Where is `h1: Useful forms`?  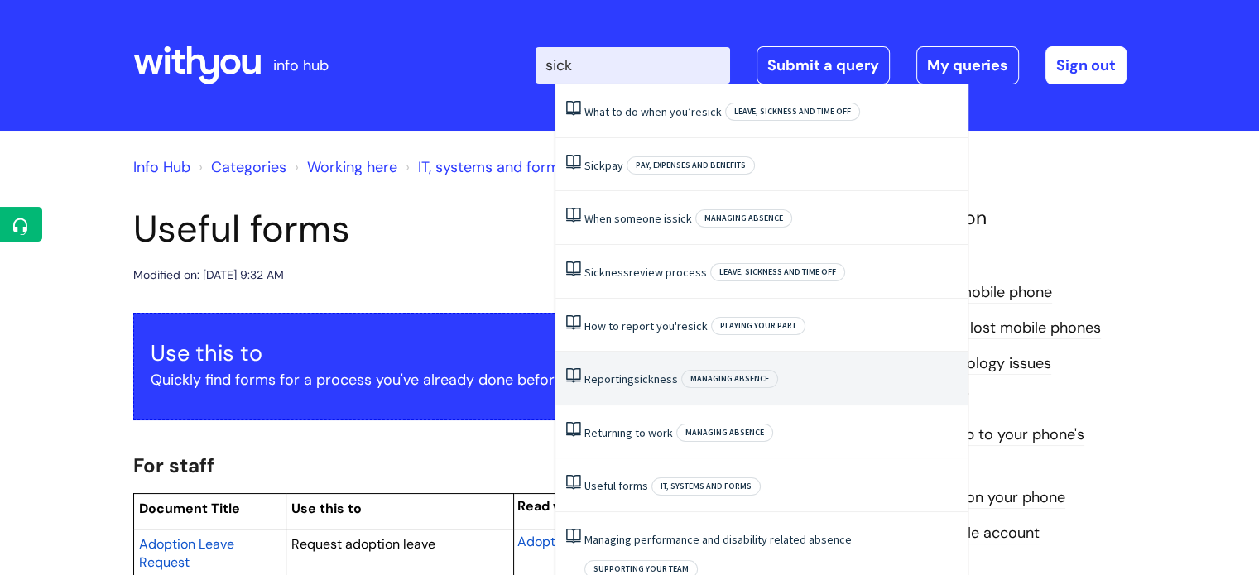 h1: Useful forms is located at coordinates (460, 229).